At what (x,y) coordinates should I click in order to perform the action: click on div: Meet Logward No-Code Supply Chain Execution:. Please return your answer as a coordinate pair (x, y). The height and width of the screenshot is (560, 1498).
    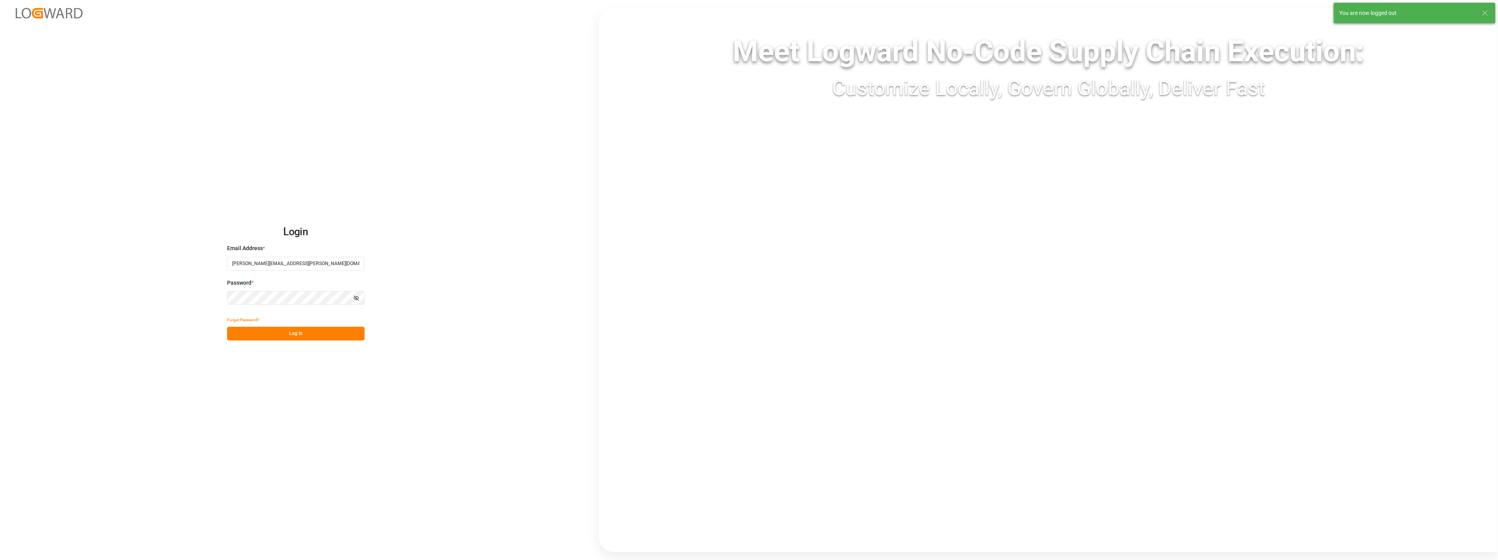
    Looking at the image, I should click on (1048, 51).